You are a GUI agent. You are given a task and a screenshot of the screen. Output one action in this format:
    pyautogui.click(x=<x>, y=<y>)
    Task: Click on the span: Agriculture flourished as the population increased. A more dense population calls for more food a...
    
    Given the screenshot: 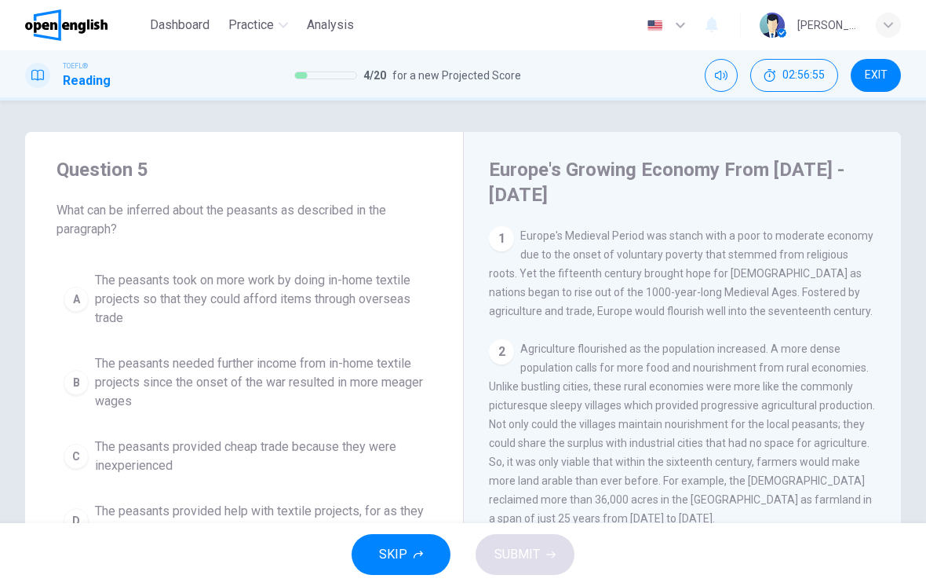 What is the action you would take?
    pyautogui.click(x=682, y=433)
    